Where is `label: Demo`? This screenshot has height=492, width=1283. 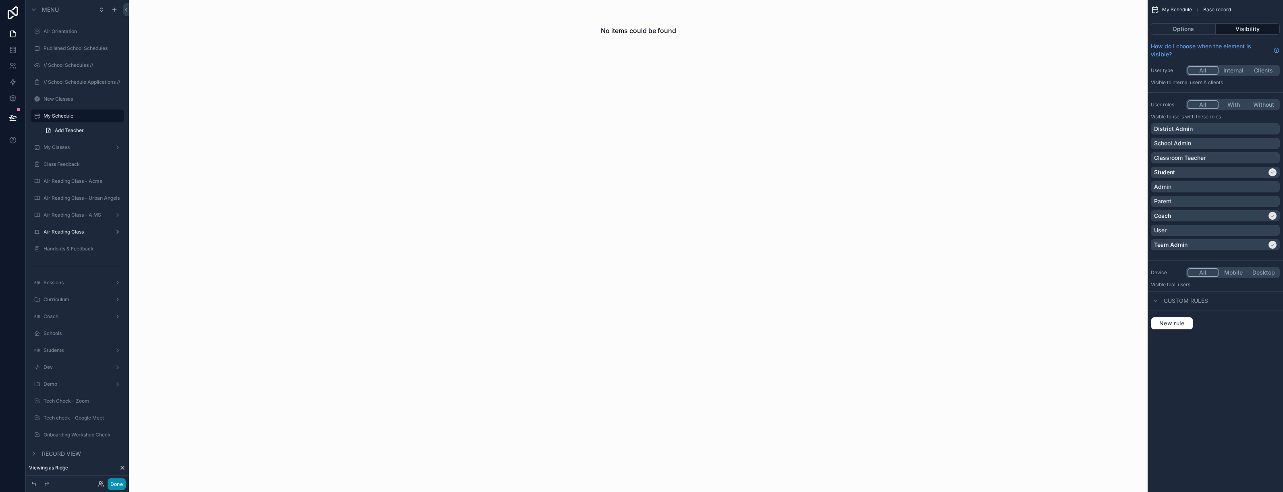
label: Demo is located at coordinates (77, 384).